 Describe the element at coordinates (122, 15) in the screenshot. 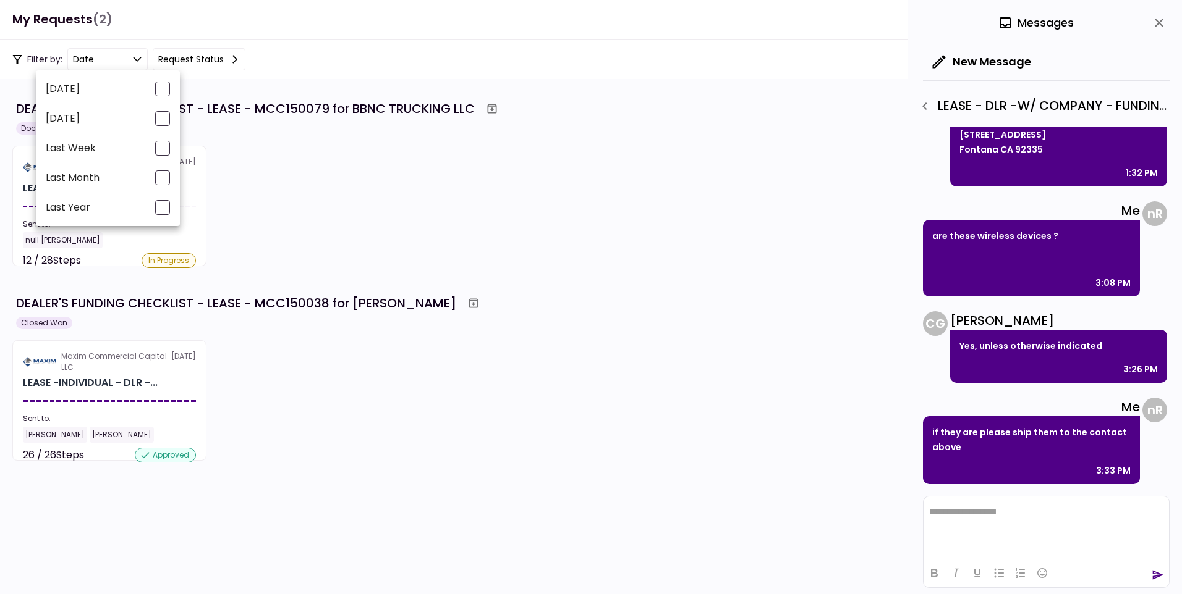

I see `body: Rich Text Area. Press ALT-0 for help.` at that location.